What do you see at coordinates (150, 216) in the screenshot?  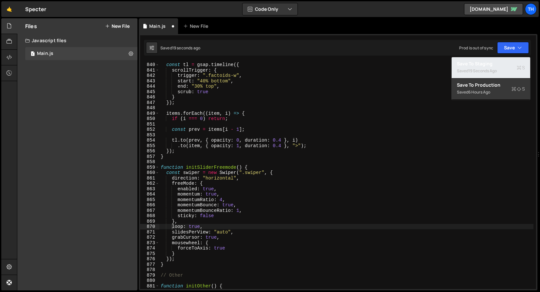 I see `div: 868` at bounding box center [150, 216].